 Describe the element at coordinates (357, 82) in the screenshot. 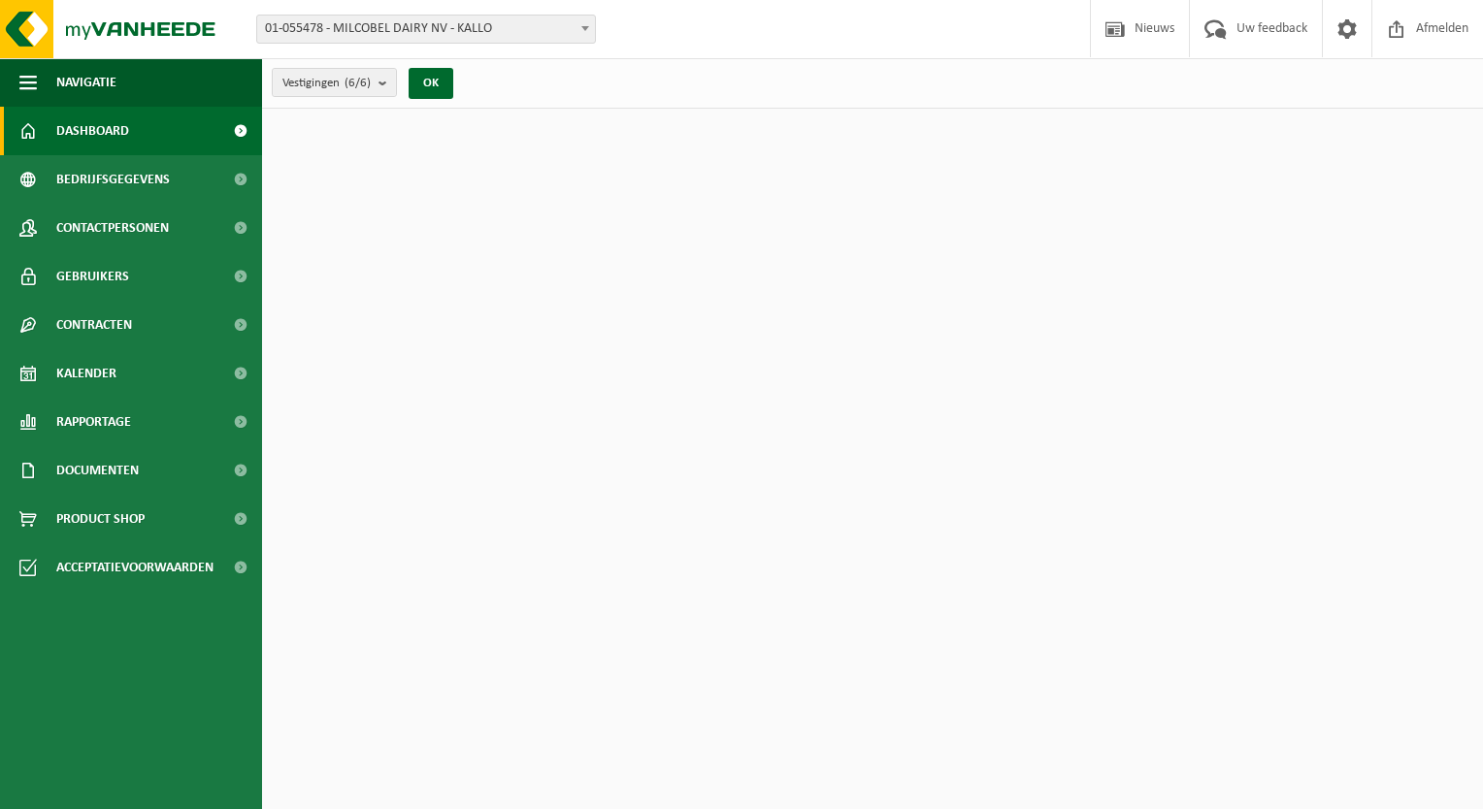

I see `count: (6/6)` at that location.